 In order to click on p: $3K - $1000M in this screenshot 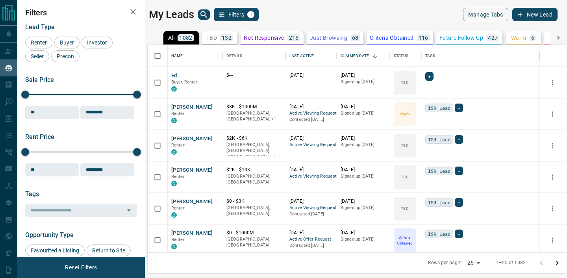, I will do `click(254, 107)`.